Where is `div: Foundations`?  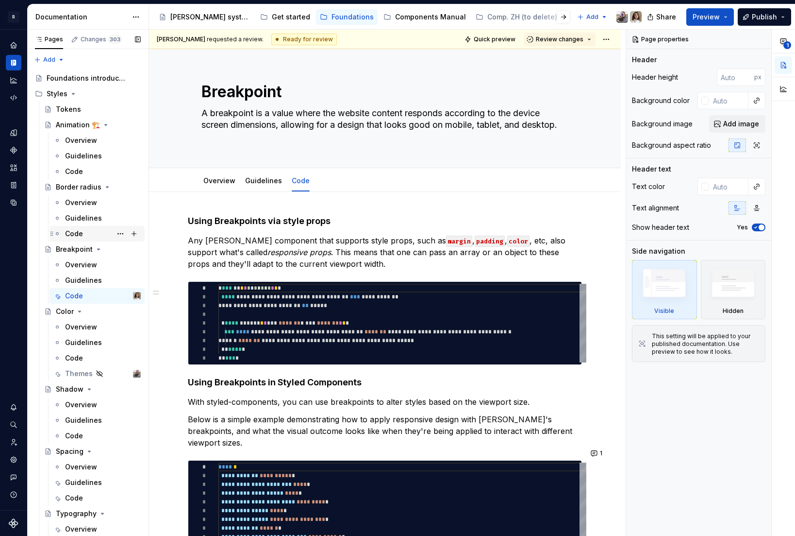 div: Foundations is located at coordinates (353, 17).